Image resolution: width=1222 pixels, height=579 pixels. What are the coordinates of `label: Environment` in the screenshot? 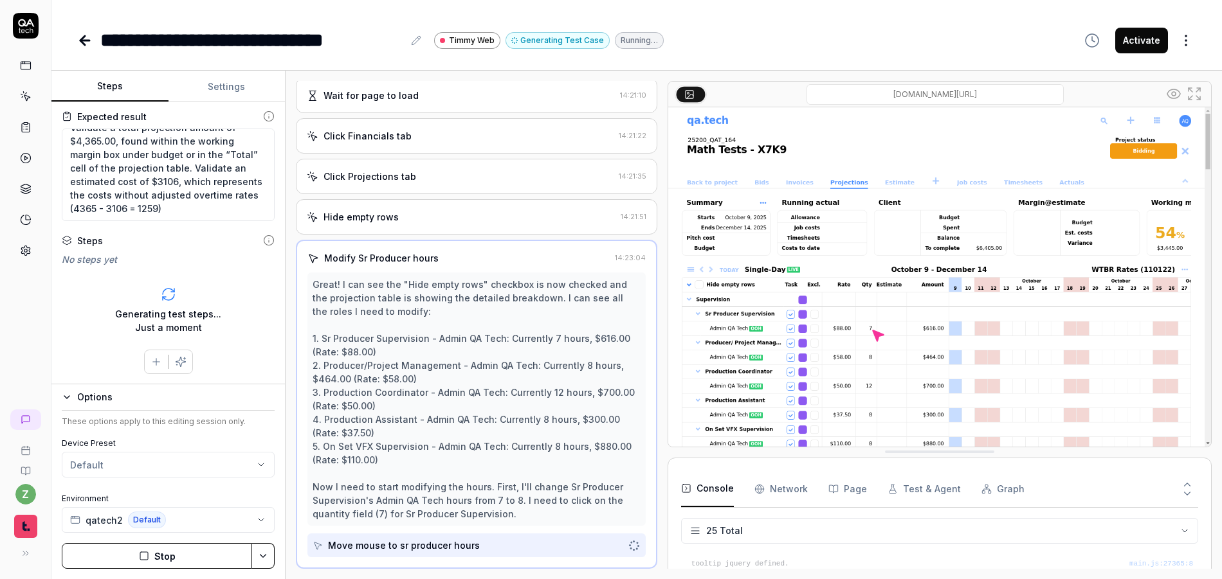 It's located at (168, 499).